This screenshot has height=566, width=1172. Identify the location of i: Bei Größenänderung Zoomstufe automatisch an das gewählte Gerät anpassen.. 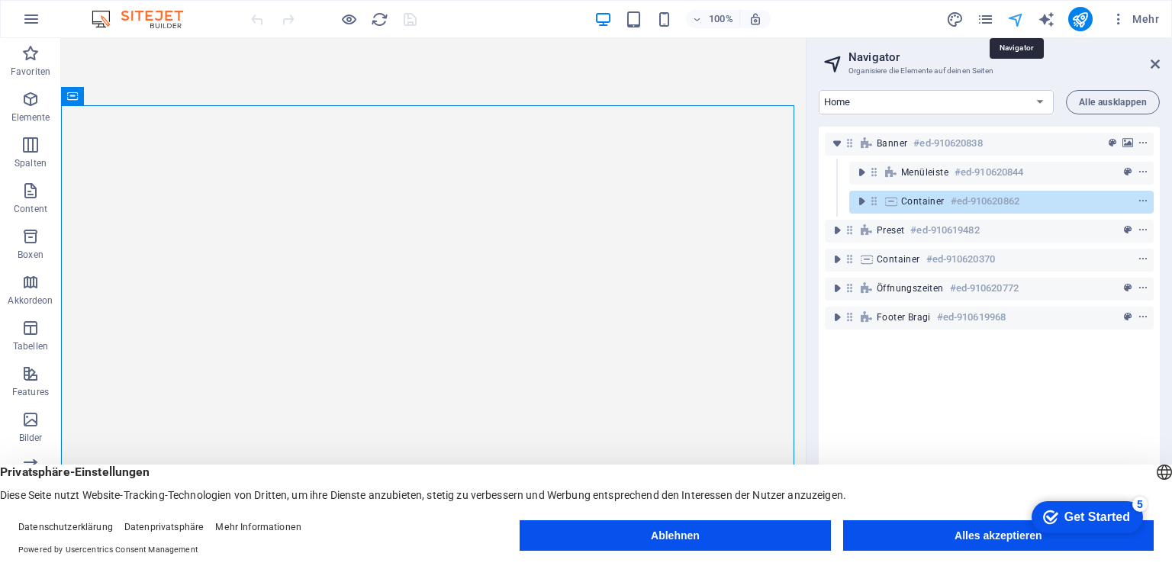
(756, 19).